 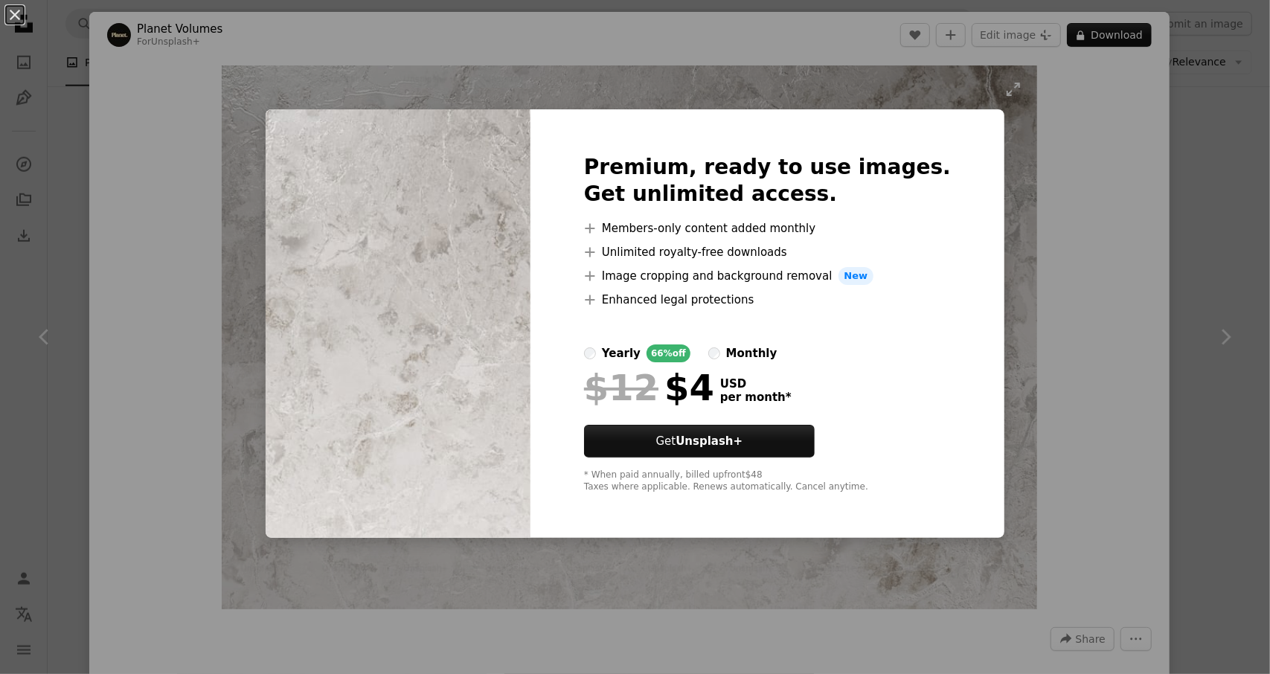 What do you see at coordinates (767, 181) in the screenshot?
I see `h2: Premium, ready to use images. Get unlimited access.` at bounding box center [767, 181].